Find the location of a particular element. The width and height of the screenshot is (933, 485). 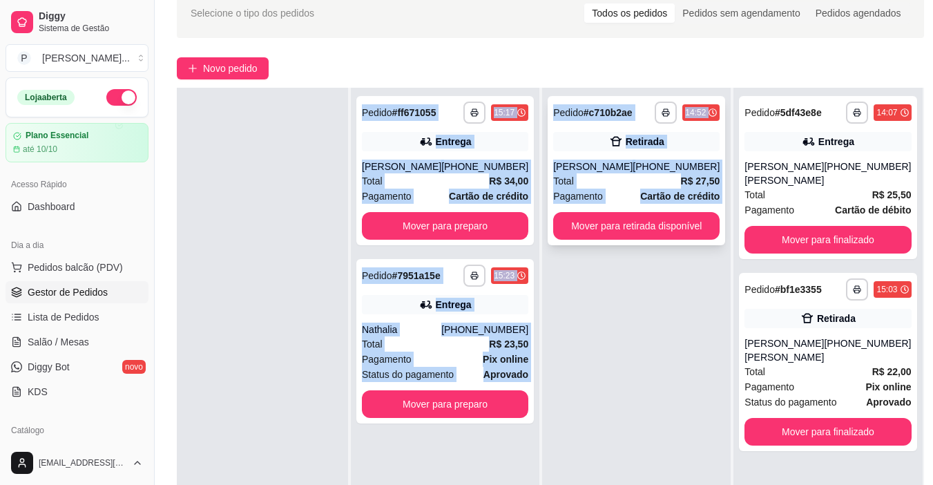

strong: R$ 27,50 is located at coordinates (700, 181).